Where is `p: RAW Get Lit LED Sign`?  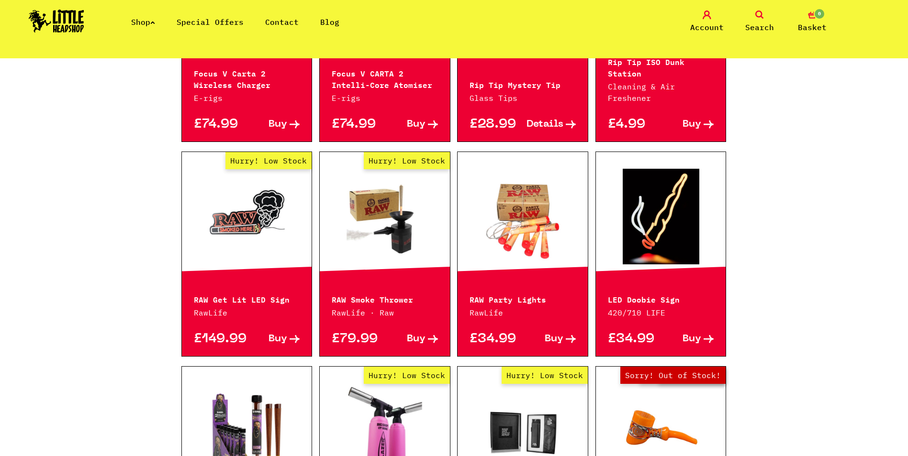 p: RAW Get Lit LED Sign is located at coordinates (247, 299).